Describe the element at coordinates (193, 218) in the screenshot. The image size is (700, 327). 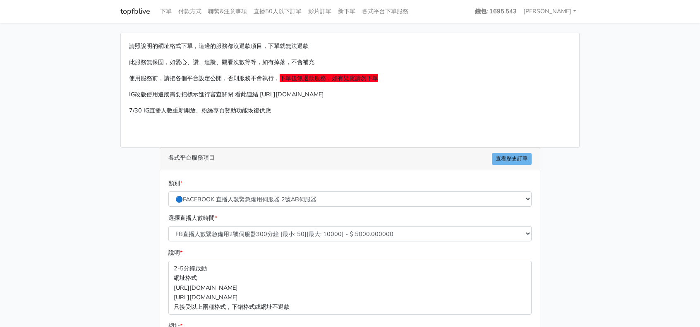
I see `label: 選擇直播人數時間` at that location.